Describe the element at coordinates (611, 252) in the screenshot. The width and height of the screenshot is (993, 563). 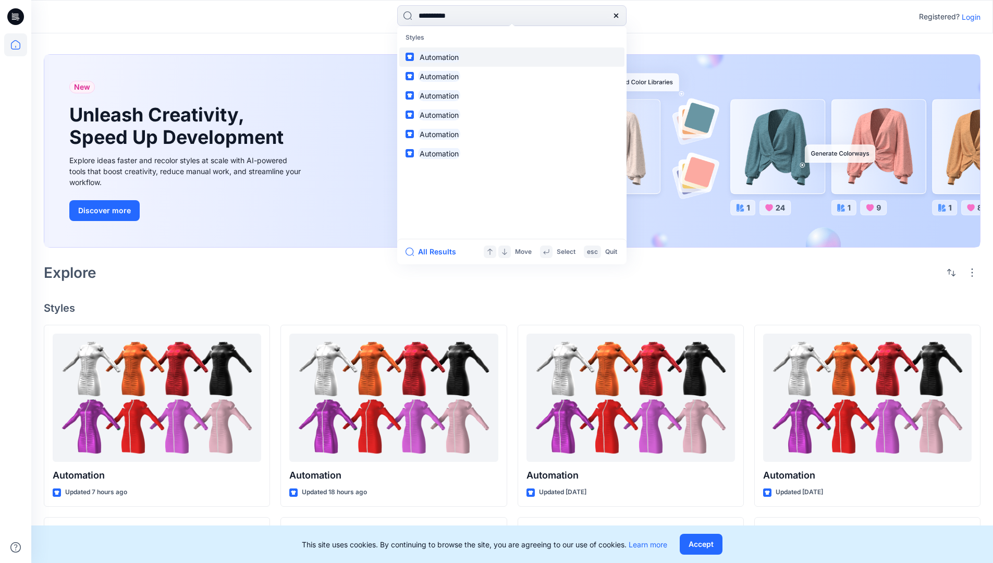
I see `p: Quit` at that location.